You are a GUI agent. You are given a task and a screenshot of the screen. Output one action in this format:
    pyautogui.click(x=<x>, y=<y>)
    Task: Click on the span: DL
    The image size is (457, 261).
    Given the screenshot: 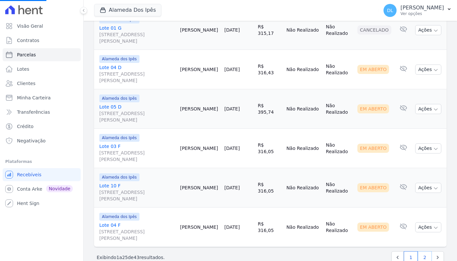 What is the action you would take?
    pyautogui.click(x=390, y=10)
    